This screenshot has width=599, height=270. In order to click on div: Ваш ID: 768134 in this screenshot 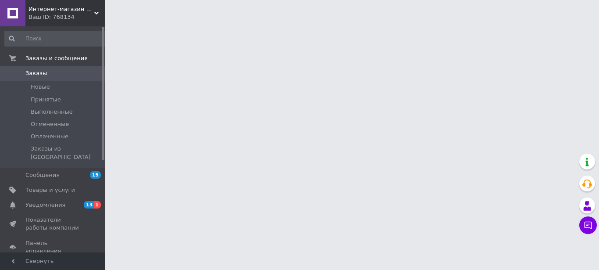, I will do `click(67, 17)`.